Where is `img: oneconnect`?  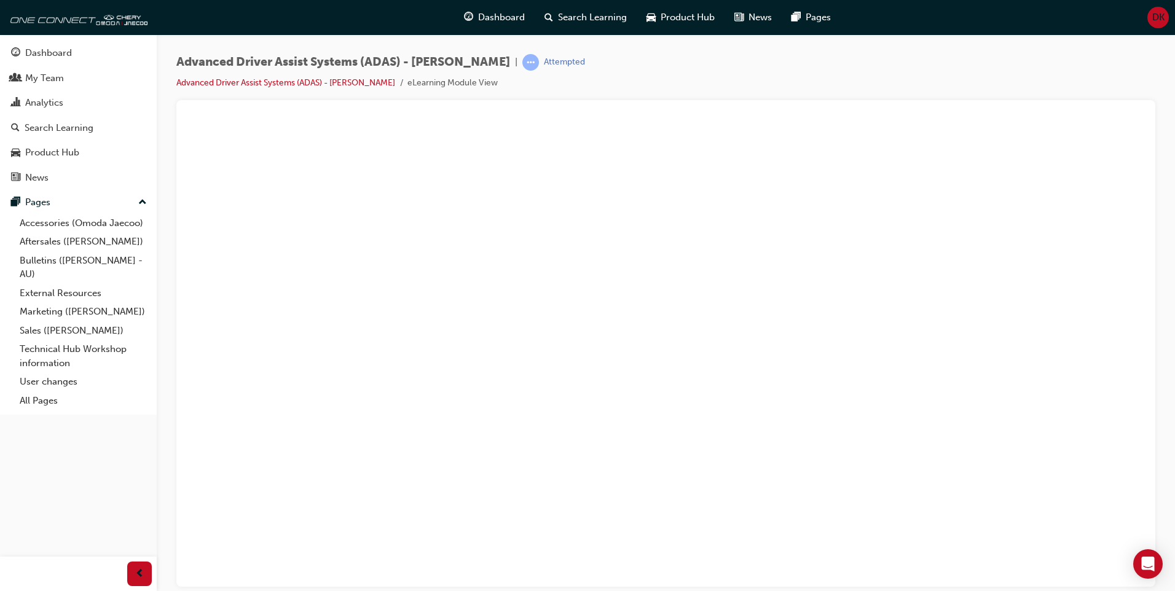 img: oneconnect is located at coordinates (77, 17).